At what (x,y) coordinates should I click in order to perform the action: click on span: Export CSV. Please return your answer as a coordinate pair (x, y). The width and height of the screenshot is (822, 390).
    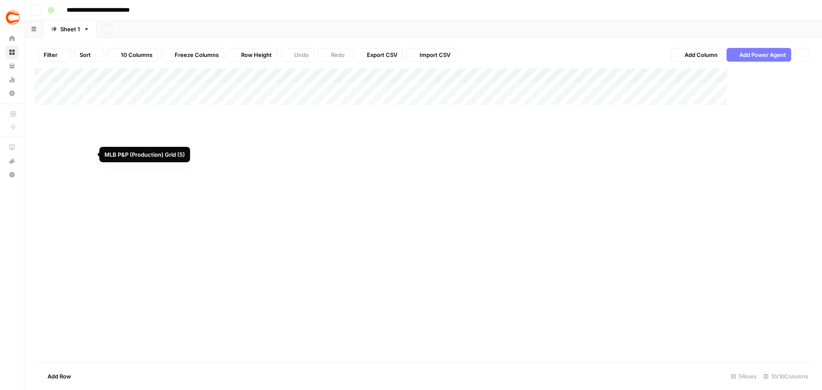
    Looking at the image, I should click on (382, 55).